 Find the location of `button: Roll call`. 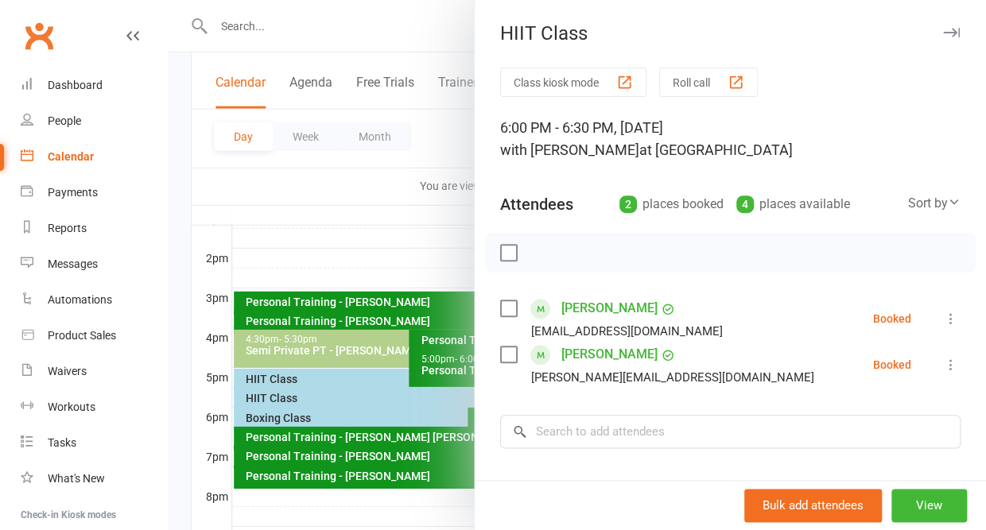

button: Roll call is located at coordinates (708, 82).